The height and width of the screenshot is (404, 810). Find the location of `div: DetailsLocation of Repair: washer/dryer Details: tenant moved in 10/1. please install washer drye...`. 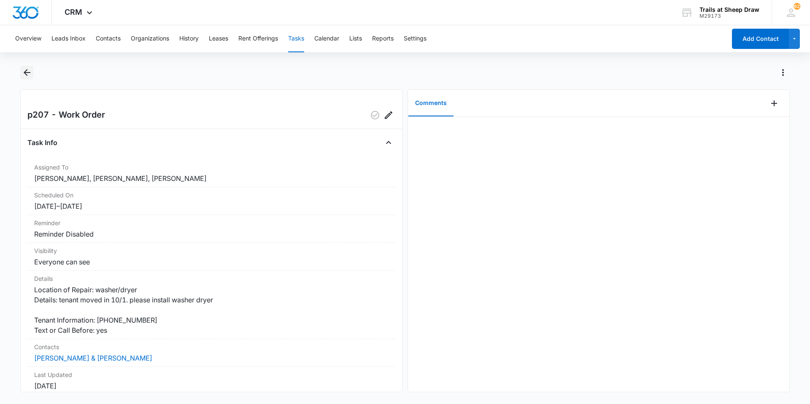

div: DetailsLocation of Repair: washer/dryer Details: tenant moved in 10/1. please install washer drye... is located at coordinates (211, 305).